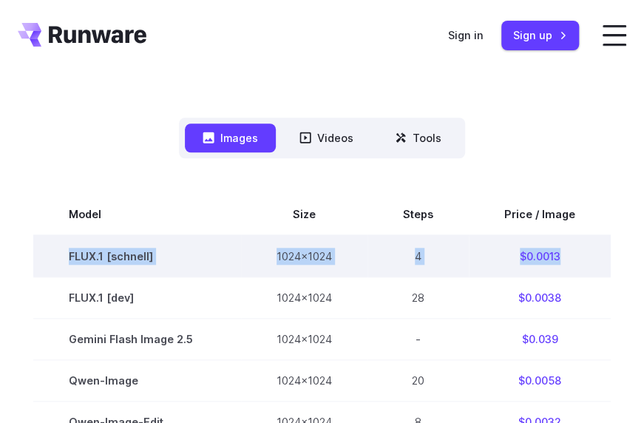  I want to click on td: 20, so click(417, 380).